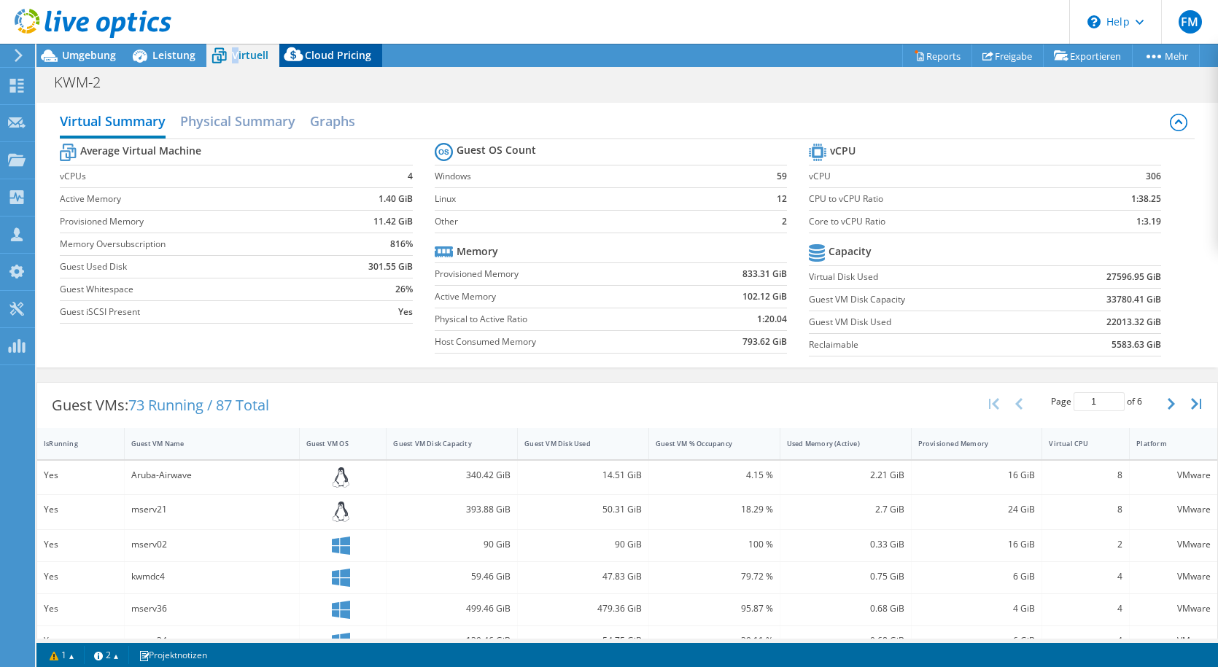 The image size is (1218, 667). What do you see at coordinates (764, 342) in the screenshot?
I see `b: 793.62 GiB` at bounding box center [764, 342].